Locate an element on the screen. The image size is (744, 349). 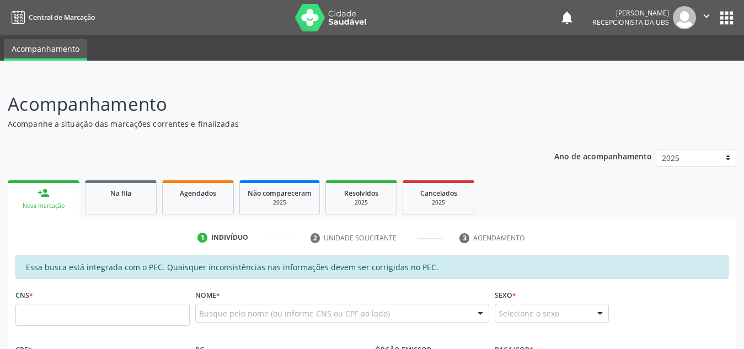
p: Acompanhamento is located at coordinates (262, 104).